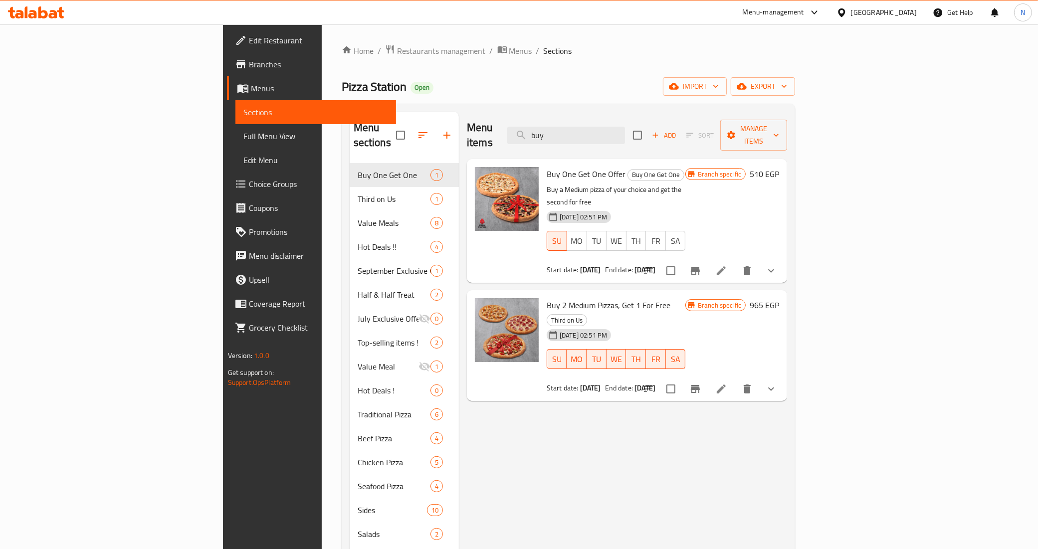 Image resolution: width=1038 pixels, height=549 pixels. I want to click on a: Support.OpsPlatform, so click(259, 382).